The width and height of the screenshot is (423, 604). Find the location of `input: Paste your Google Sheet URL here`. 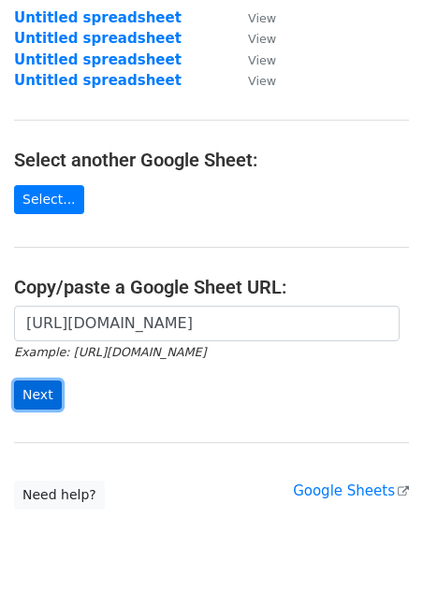

input: Paste your Google Sheet URL here is located at coordinates (207, 324).